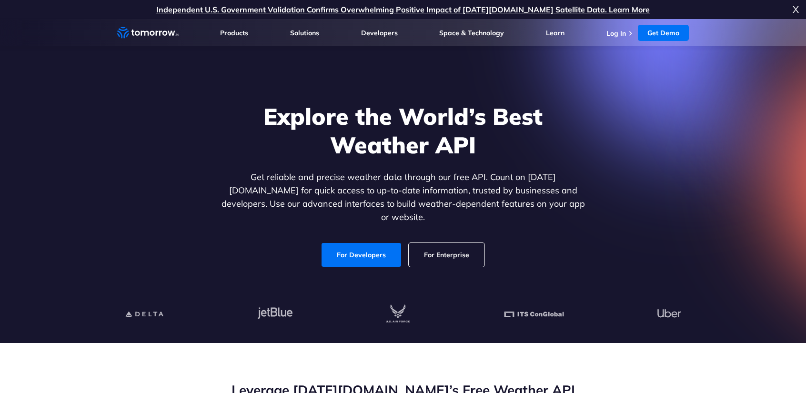 The height and width of the screenshot is (393, 806). What do you see at coordinates (234, 33) in the screenshot?
I see `a: Products` at bounding box center [234, 33].